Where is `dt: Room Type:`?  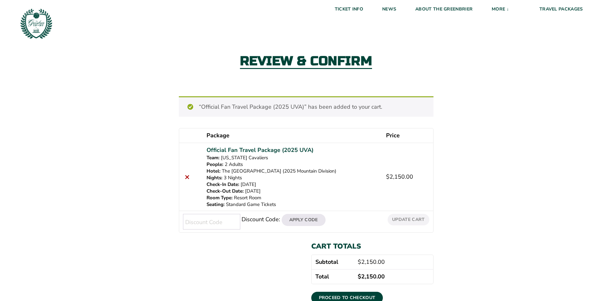 dt: Room Type: is located at coordinates (219, 198).